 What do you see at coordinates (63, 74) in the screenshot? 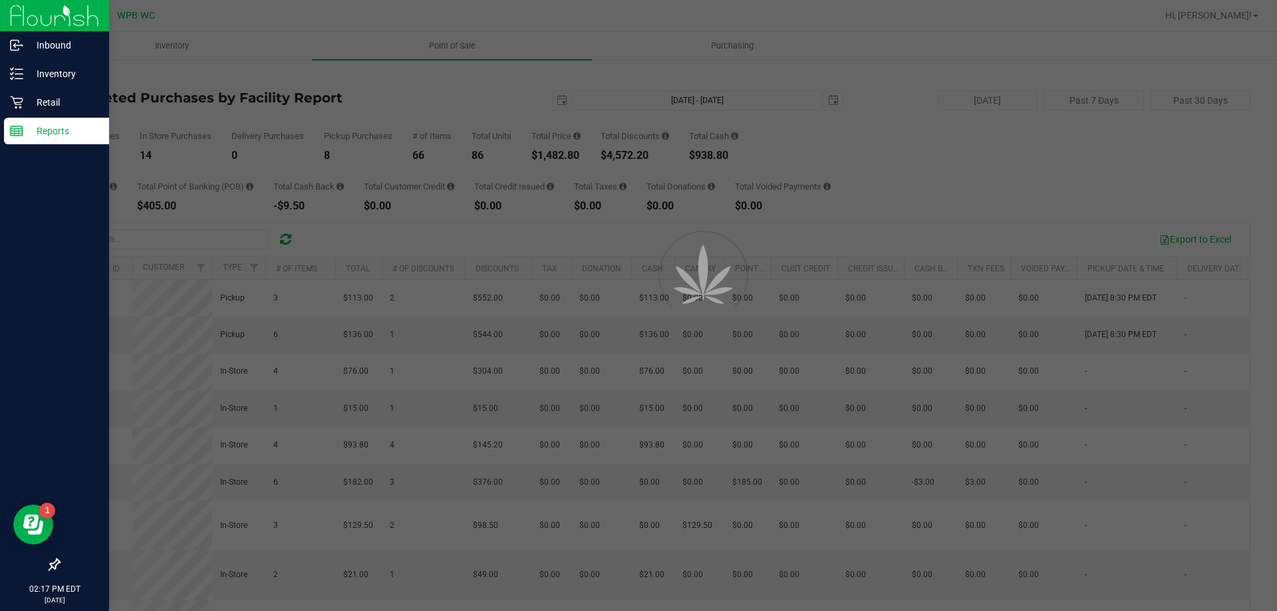
I see `p: Inventory` at bounding box center [63, 74].